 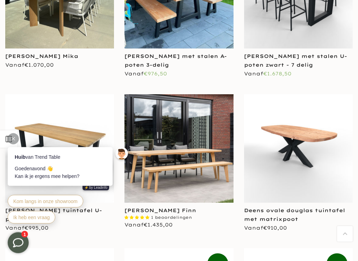 What do you see at coordinates (31, 104) in the screenshot?
I see `span: Ik heb een vraag` at bounding box center [31, 104].